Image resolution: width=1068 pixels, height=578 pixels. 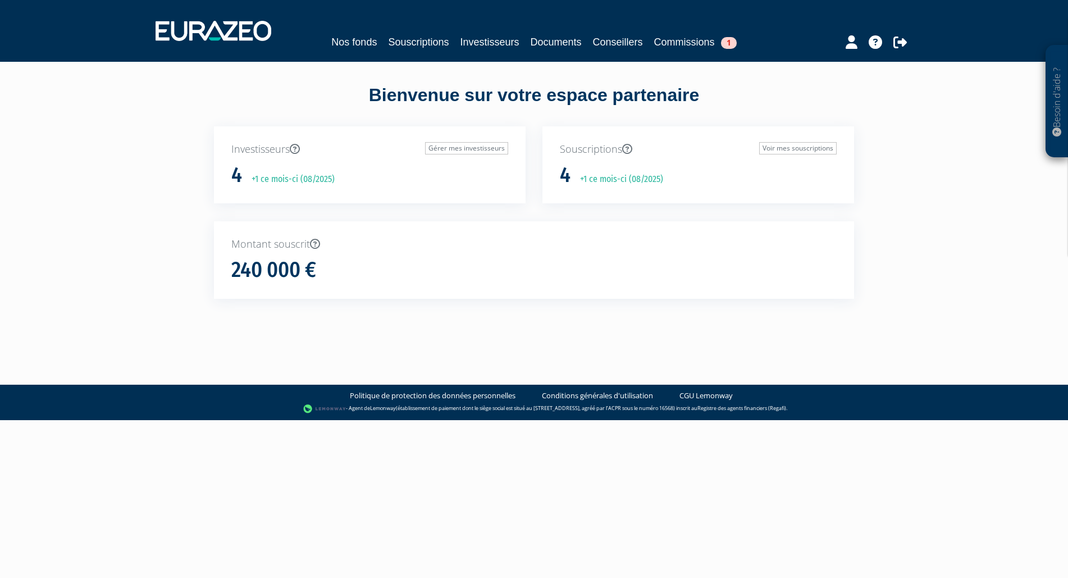 I want to click on div: Bienvenue sur votre espace partenaire, so click(x=534, y=104).